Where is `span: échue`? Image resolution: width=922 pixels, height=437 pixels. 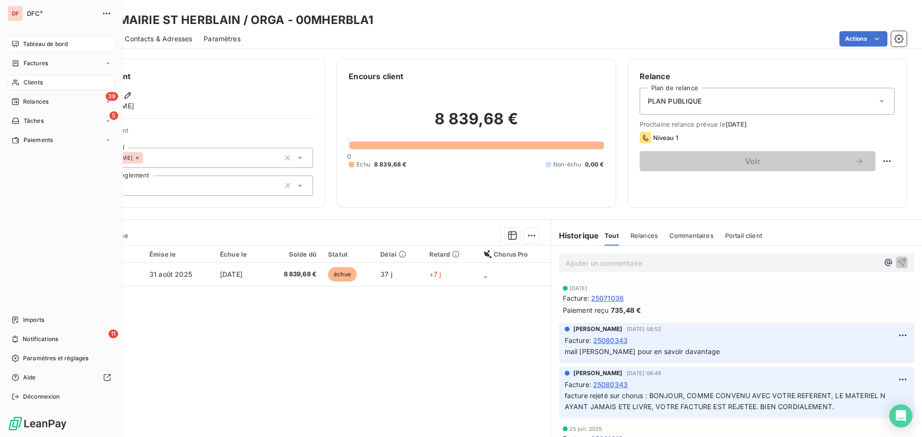 span: échue is located at coordinates (342, 275).